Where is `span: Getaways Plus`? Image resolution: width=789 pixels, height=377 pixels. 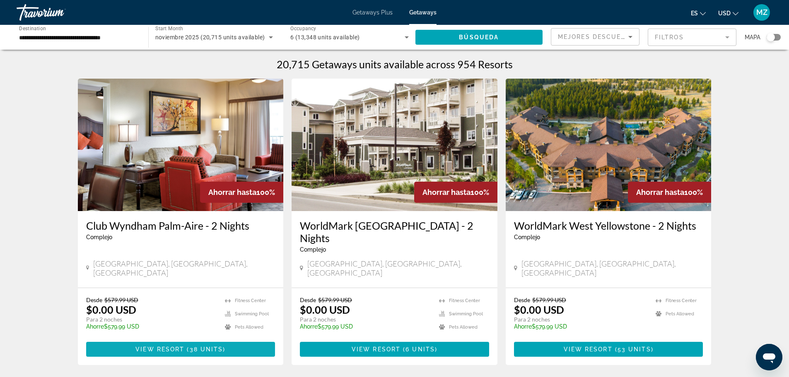
span: Getaways Plus is located at coordinates (372, 12).